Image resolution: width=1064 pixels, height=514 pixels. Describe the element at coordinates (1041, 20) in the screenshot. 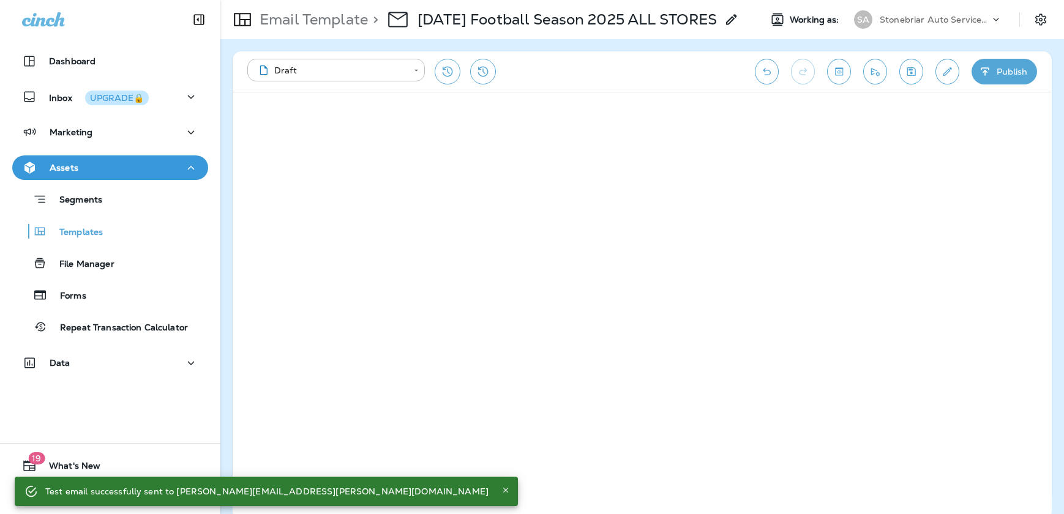

I see `button: Settings` at that location.